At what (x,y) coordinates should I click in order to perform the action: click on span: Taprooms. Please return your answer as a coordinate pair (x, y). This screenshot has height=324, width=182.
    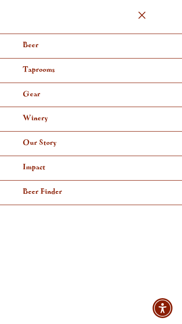
    Looking at the image, I should click on (39, 69).